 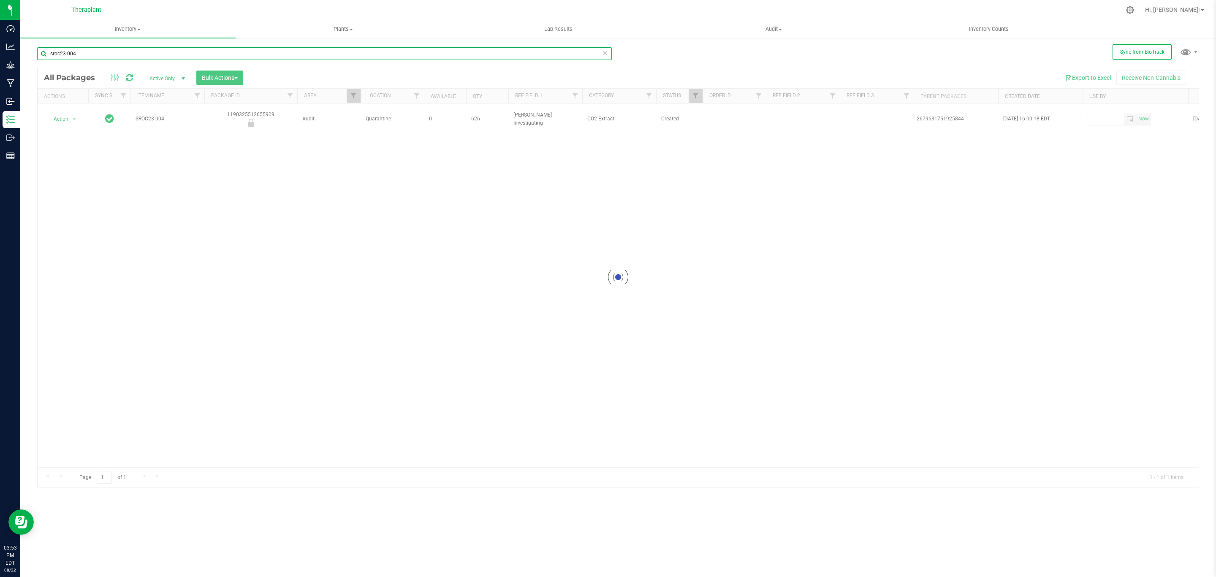 What do you see at coordinates (11, 101) in the screenshot?
I see `inline-svg: Inbound` at bounding box center [11, 101].